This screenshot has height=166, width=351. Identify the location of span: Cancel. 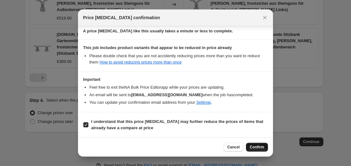
(233, 147).